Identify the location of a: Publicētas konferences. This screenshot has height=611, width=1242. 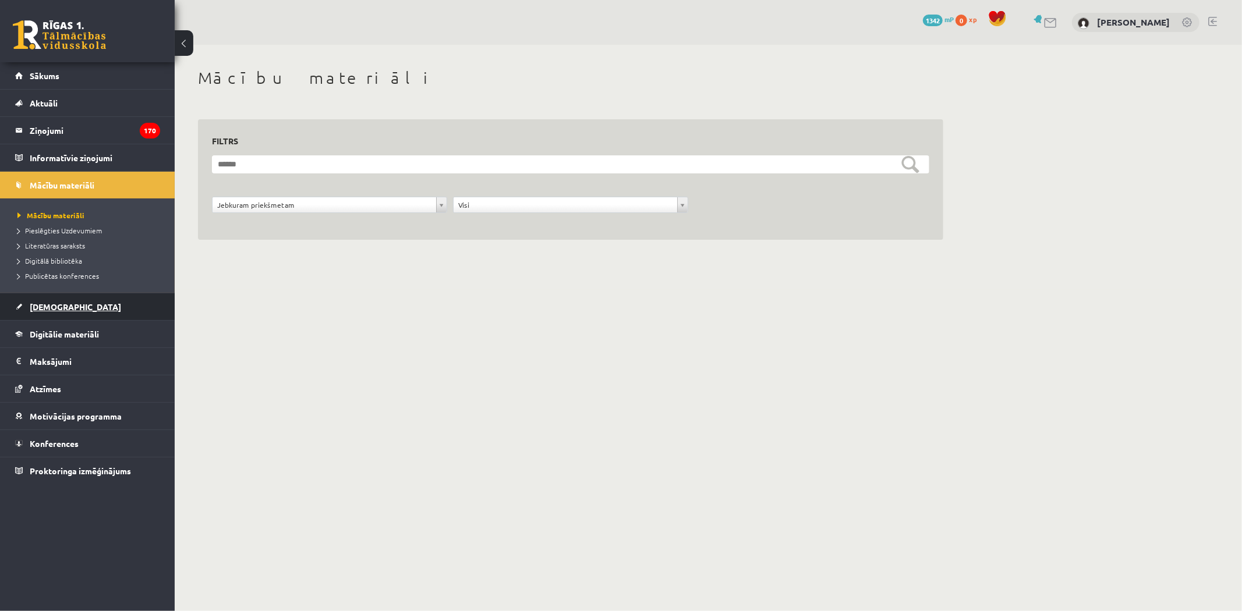
(90, 276).